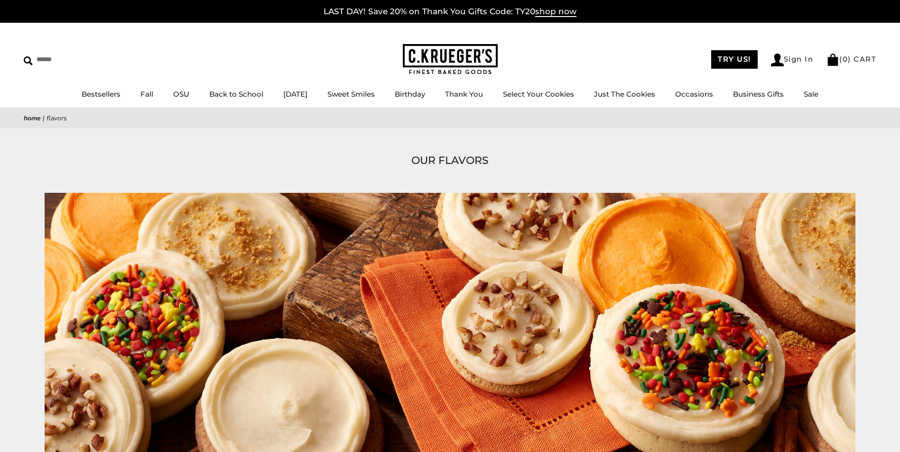  Describe the element at coordinates (845, 59) in the screenshot. I see `span: 0` at that location.